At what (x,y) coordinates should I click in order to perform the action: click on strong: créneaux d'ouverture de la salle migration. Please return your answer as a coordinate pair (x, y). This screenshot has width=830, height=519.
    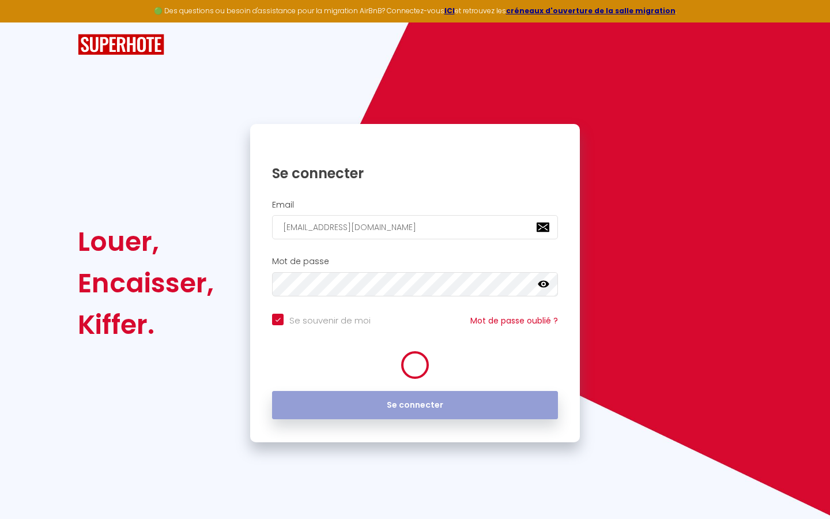
    Looking at the image, I should click on (591, 10).